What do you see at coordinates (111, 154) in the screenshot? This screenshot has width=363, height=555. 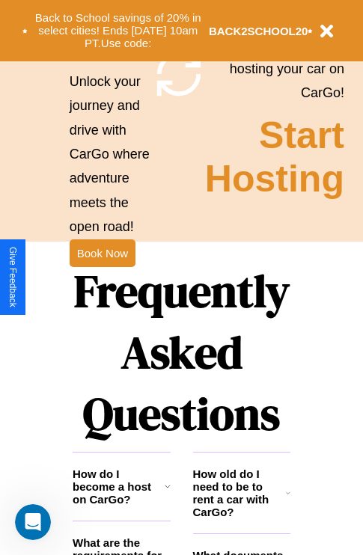 I see `p: Unlock your journey and drive with CarGo where adventure meets the open road!` at bounding box center [111, 154].